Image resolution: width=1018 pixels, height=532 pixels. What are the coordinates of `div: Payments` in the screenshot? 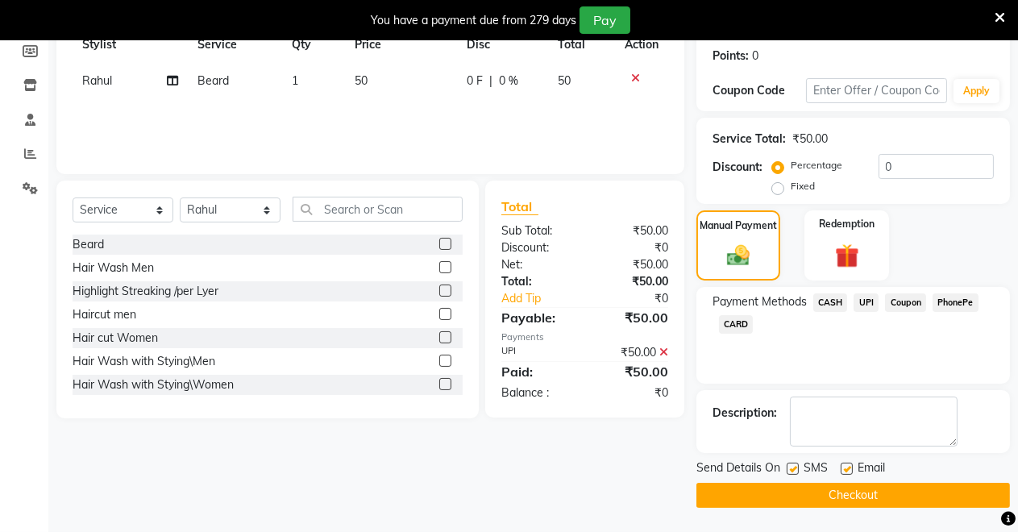 It's located at (584, 337).